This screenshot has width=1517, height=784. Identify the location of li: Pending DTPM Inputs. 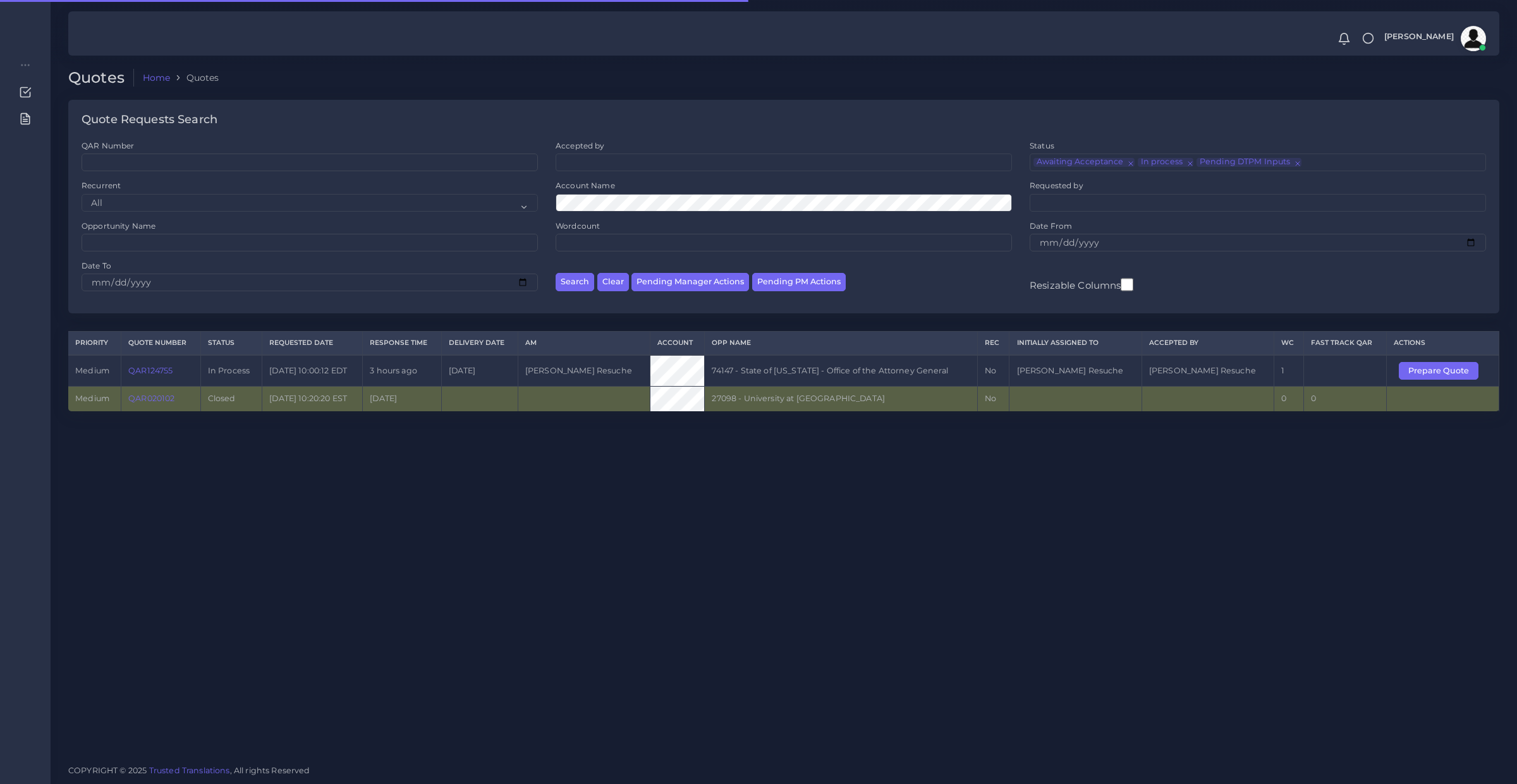
(1248, 163).